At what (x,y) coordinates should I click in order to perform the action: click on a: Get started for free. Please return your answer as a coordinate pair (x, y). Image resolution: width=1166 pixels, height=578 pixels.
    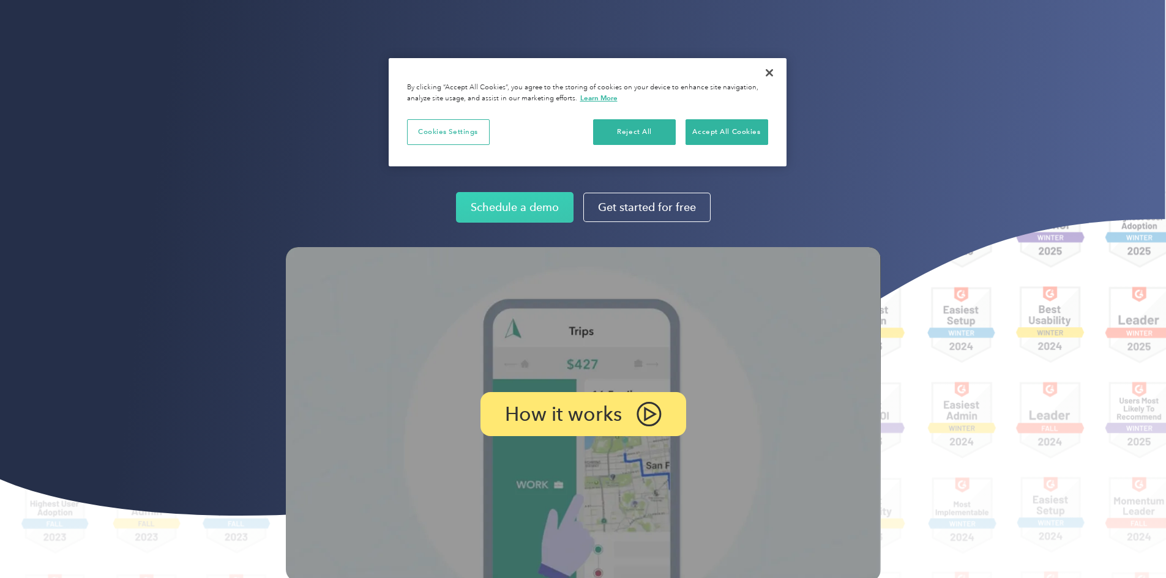
    Looking at the image, I should click on (647, 207).